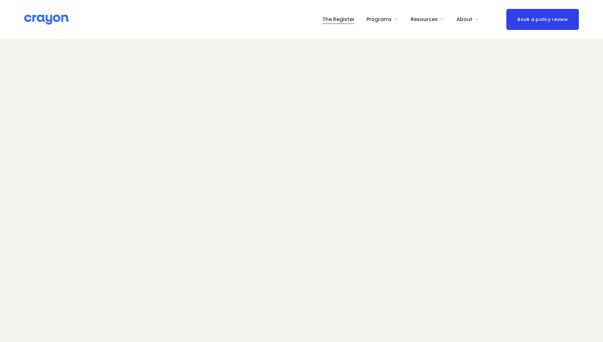 The width and height of the screenshot is (603, 342). Describe the element at coordinates (338, 19) in the screenshot. I see `a: The Register` at that location.